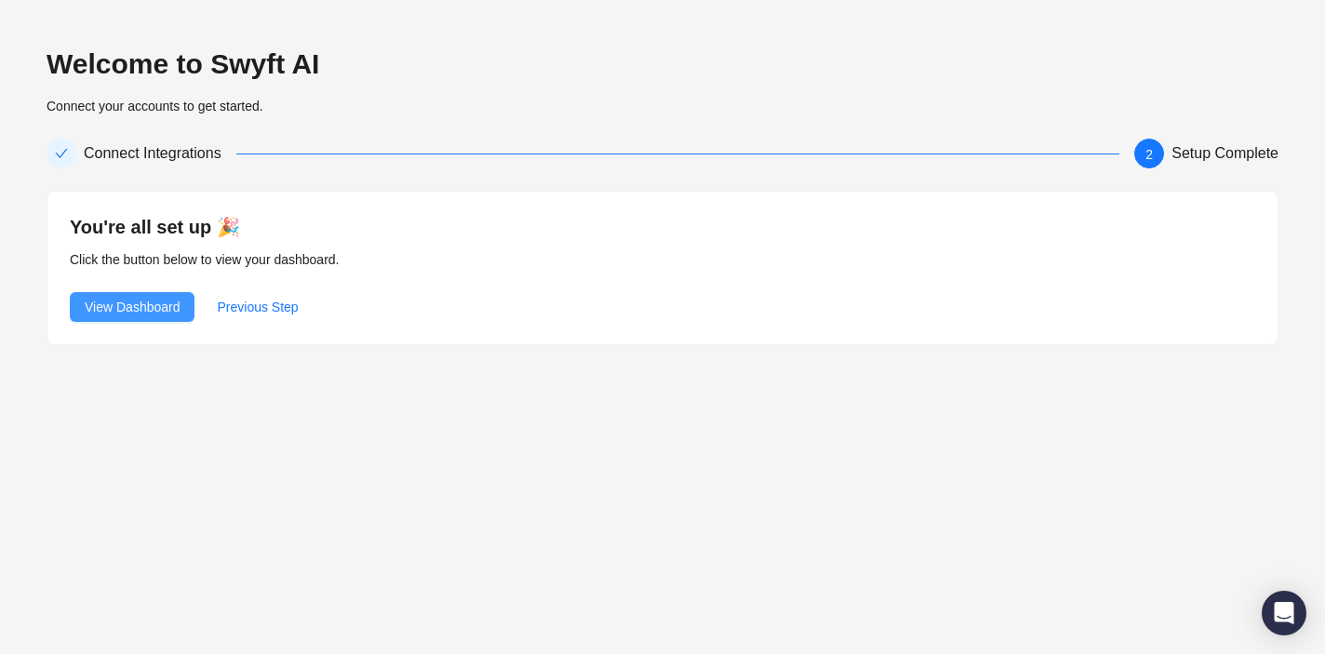 Image resolution: width=1325 pixels, height=654 pixels. Describe the element at coordinates (154, 106) in the screenshot. I see `span: Connect your accounts to get started.` at that location.